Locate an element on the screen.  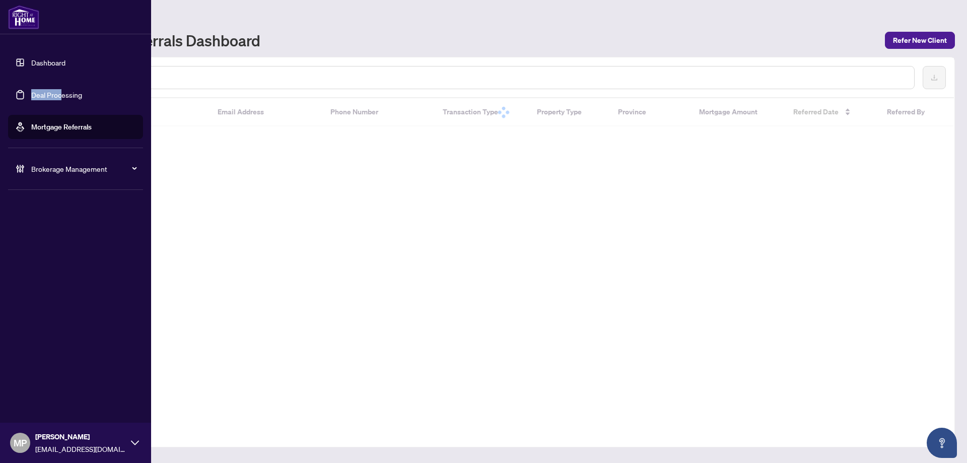
img: logo is located at coordinates (24, 17).